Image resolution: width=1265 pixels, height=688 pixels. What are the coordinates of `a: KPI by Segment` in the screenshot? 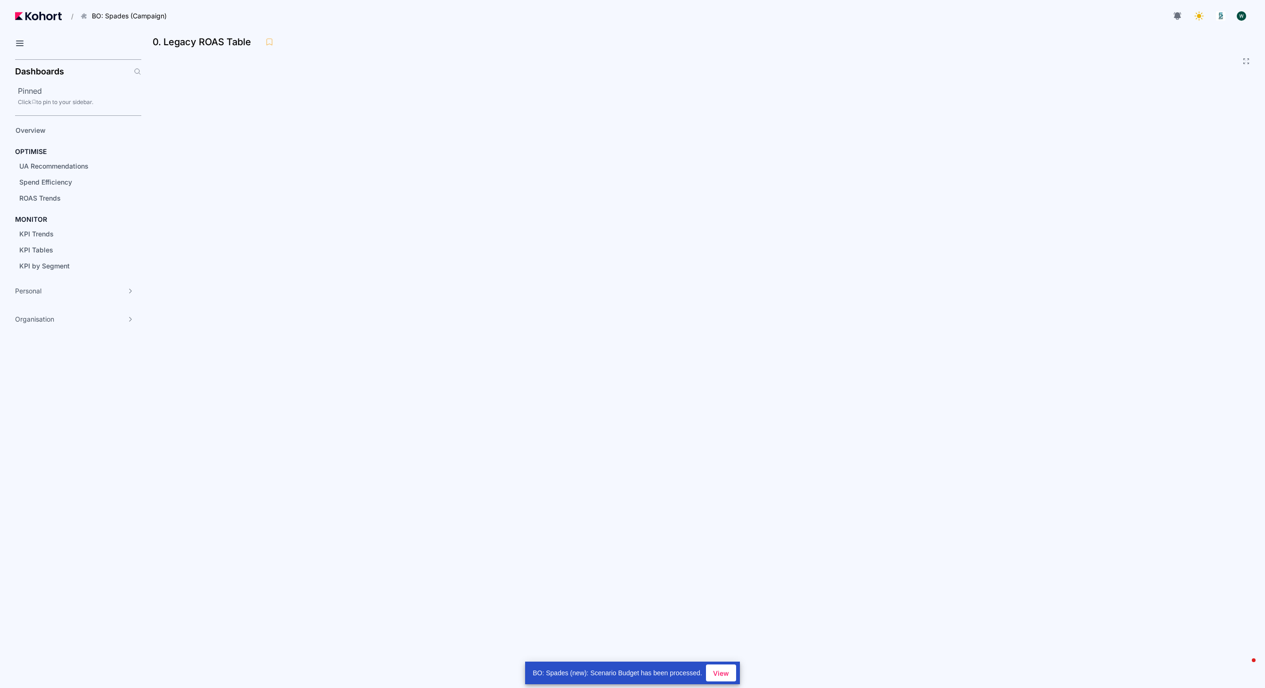 It's located at (71, 266).